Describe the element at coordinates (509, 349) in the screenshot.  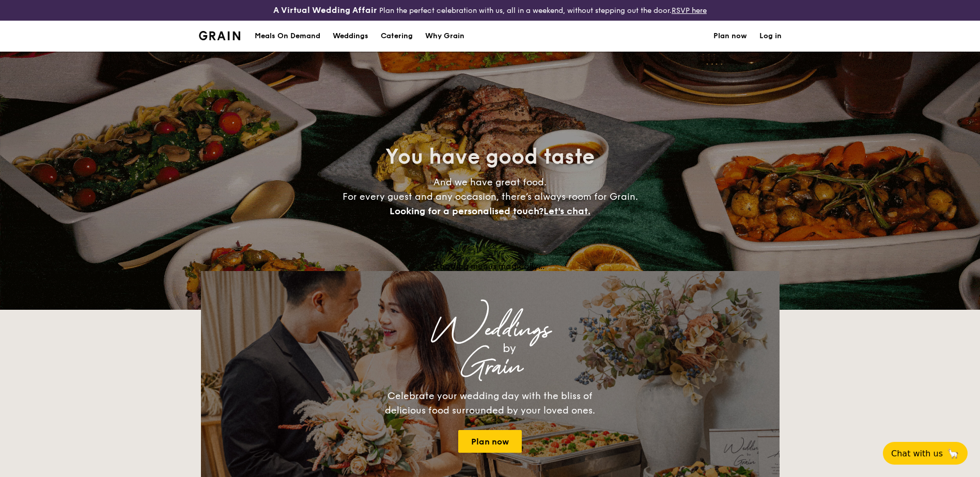
I see `div: by` at that location.